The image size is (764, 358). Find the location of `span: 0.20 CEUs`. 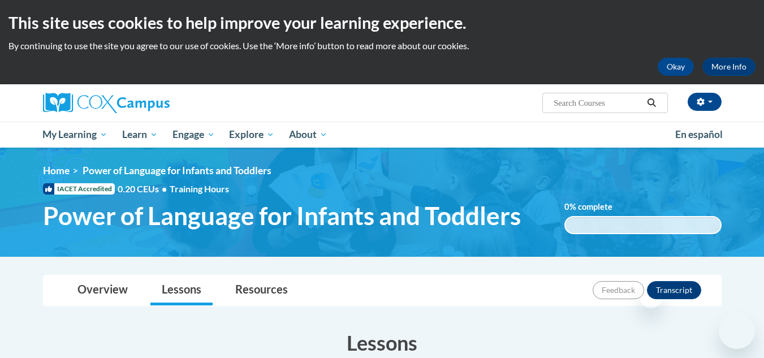

span: 0.20 CEUs is located at coordinates (144, 189).